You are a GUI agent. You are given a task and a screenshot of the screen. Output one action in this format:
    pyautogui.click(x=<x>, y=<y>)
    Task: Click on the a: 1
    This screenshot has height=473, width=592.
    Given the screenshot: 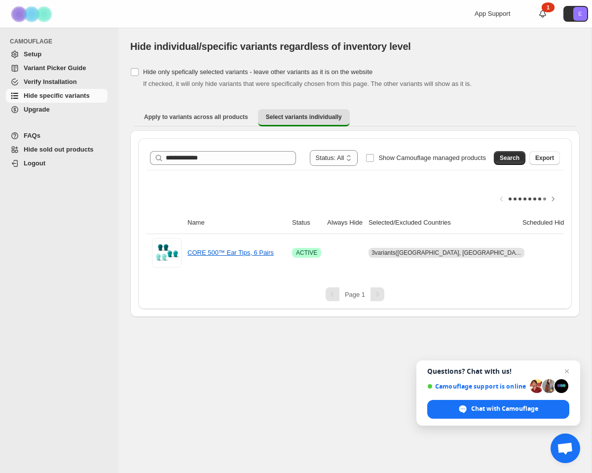 What is the action you would take?
    pyautogui.click(x=543, y=14)
    